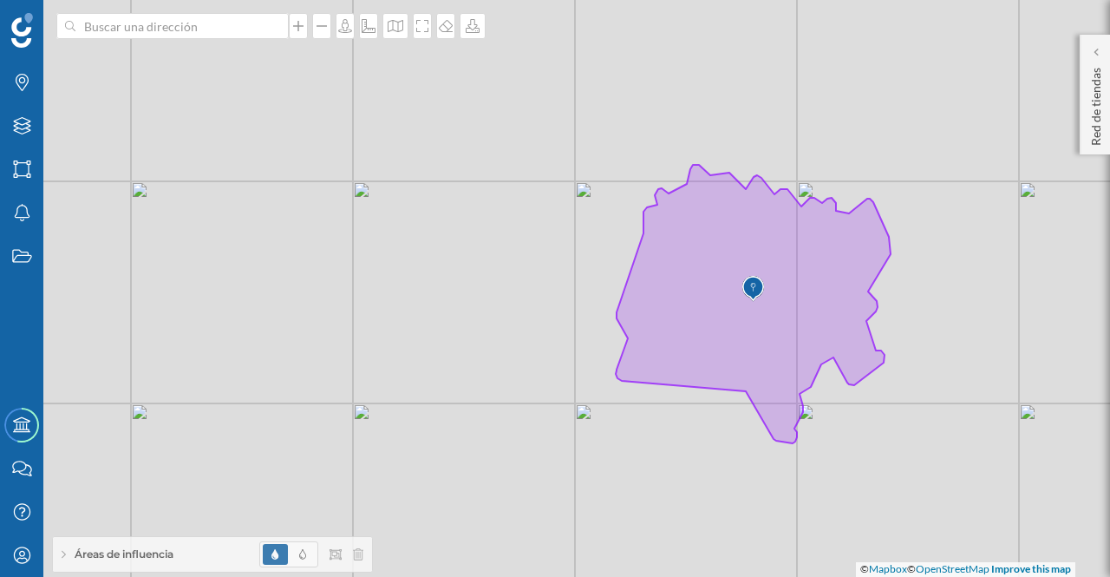 Image resolution: width=1110 pixels, height=577 pixels. Describe the element at coordinates (124, 554) in the screenshot. I see `span: Áreas de influencia` at that location.